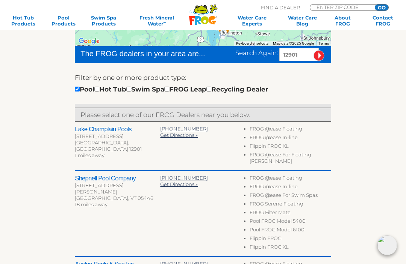 This screenshot has height=264, width=406. I want to click on p: Find A Dealer, so click(280, 8).